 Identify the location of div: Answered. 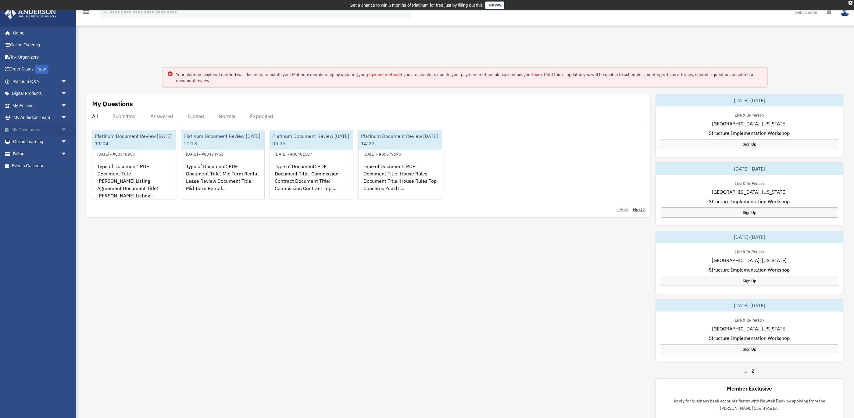
(162, 116).